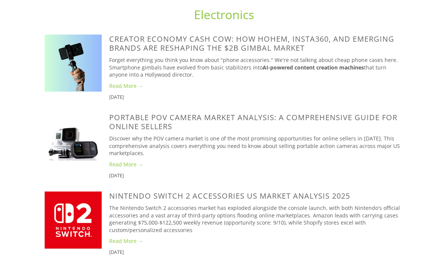  Describe the element at coordinates (256, 145) in the screenshot. I see `p: Discover why the POV camera market is one of the most promising opportunities for online sellers ...` at that location.